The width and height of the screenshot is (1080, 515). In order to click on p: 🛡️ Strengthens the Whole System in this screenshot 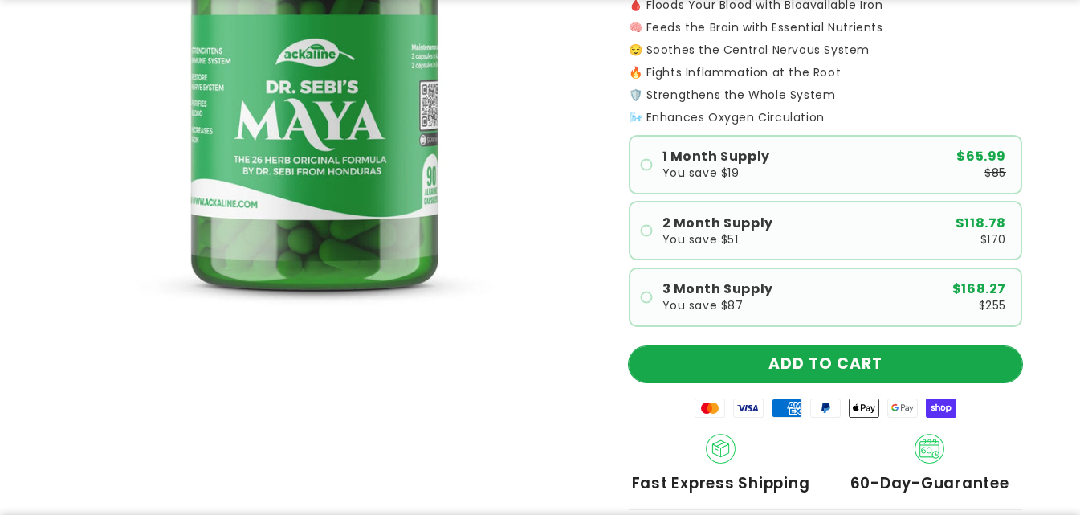, I will do `click(825, 95)`.